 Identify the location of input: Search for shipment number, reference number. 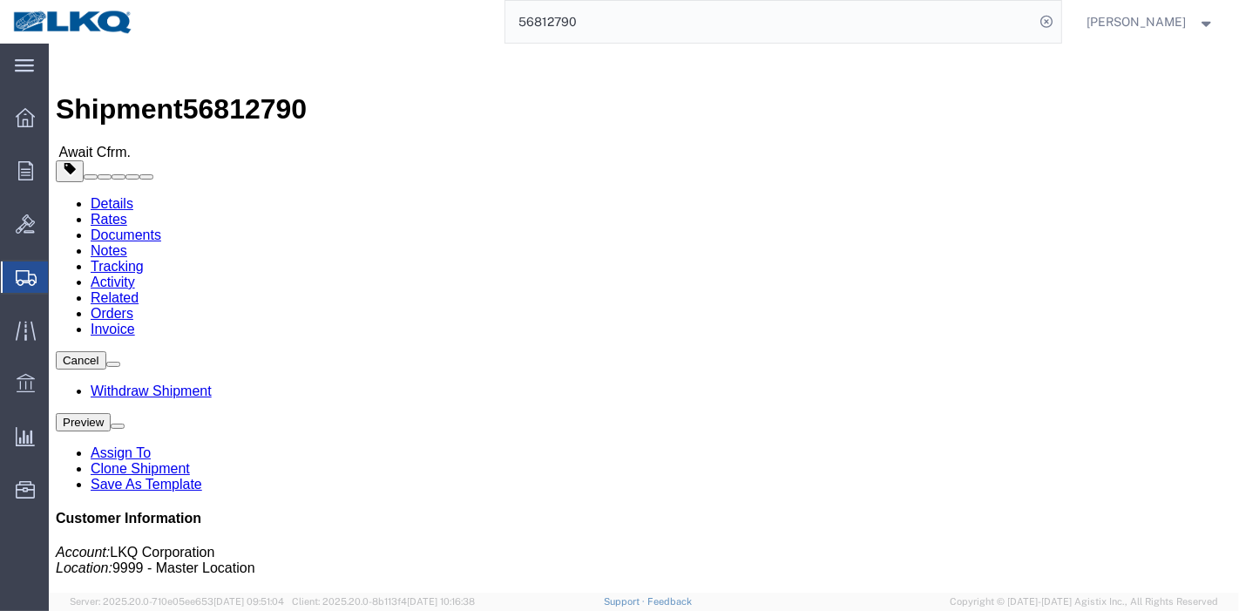
(770, 22).